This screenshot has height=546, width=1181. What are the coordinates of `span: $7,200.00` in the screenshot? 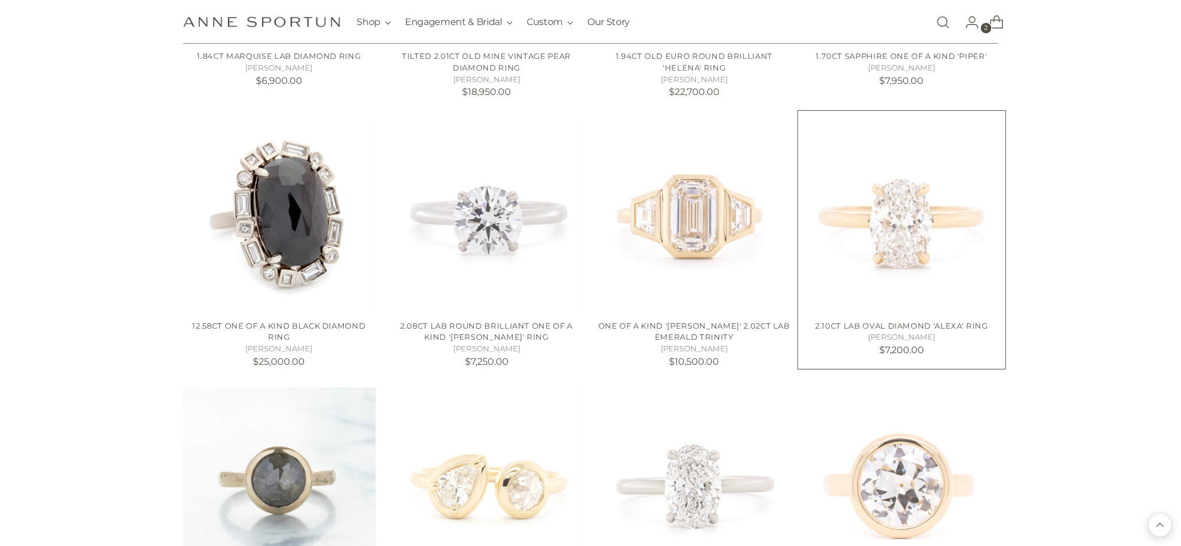 It's located at (901, 350).